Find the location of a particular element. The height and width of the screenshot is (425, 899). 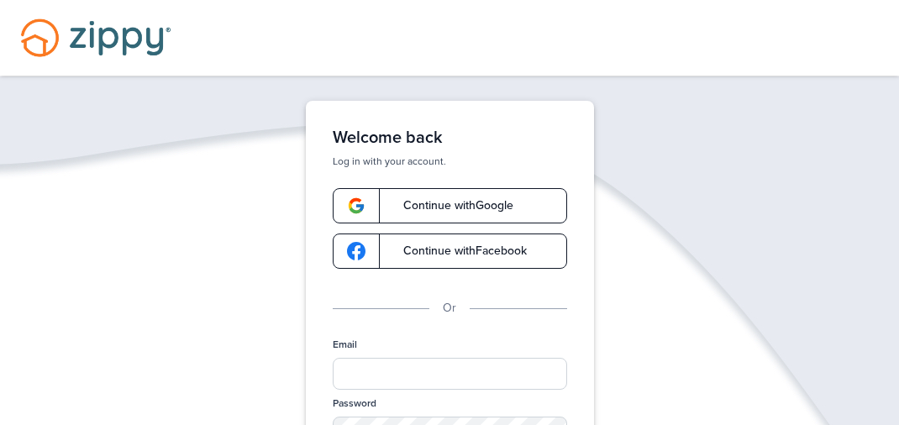

a: google-logoContinue withGoogle is located at coordinates (450, 206).